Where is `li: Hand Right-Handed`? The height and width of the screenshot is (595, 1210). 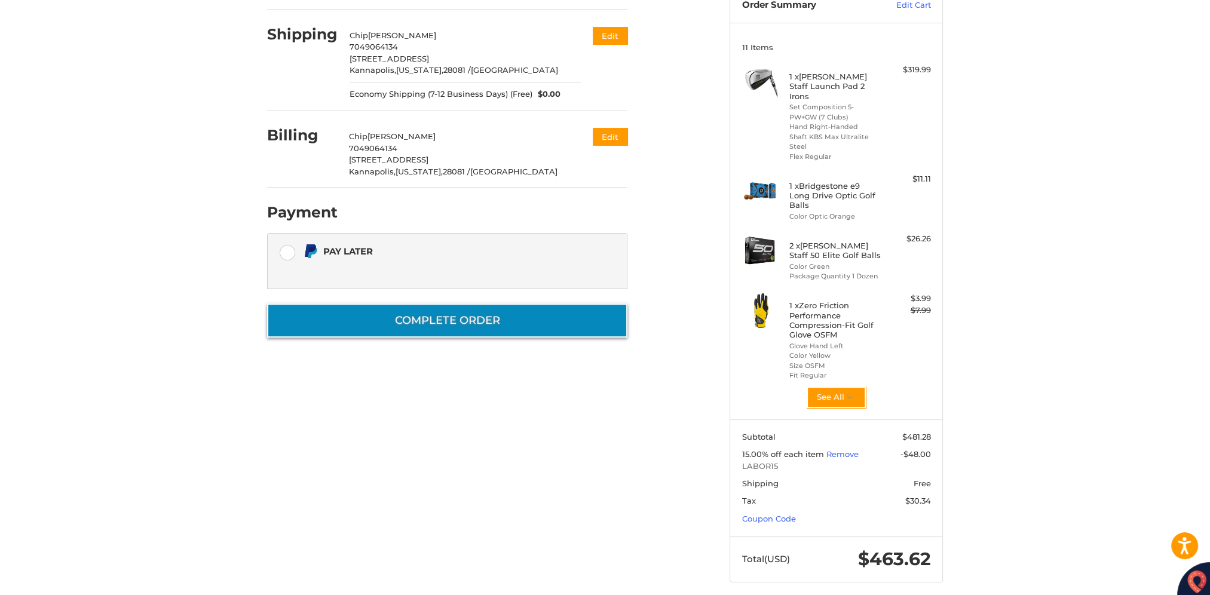
li: Hand Right-Handed is located at coordinates (835, 127).